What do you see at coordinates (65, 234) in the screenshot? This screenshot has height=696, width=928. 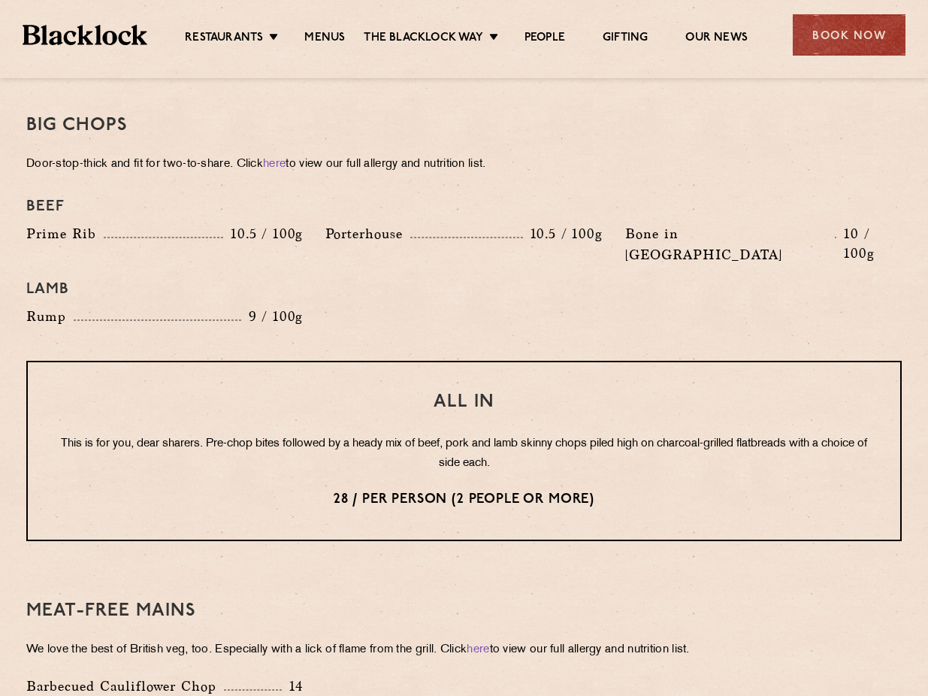 I see `p: Prime Rib` at bounding box center [65, 234].